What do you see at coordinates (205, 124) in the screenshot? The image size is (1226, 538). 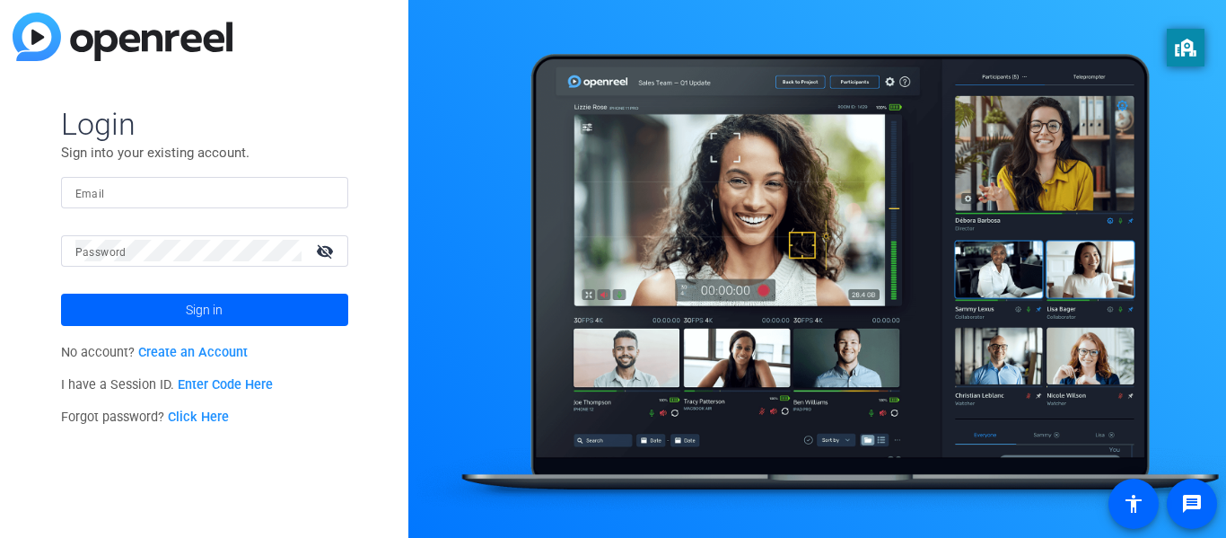 I see `span: Login` at bounding box center [205, 124].